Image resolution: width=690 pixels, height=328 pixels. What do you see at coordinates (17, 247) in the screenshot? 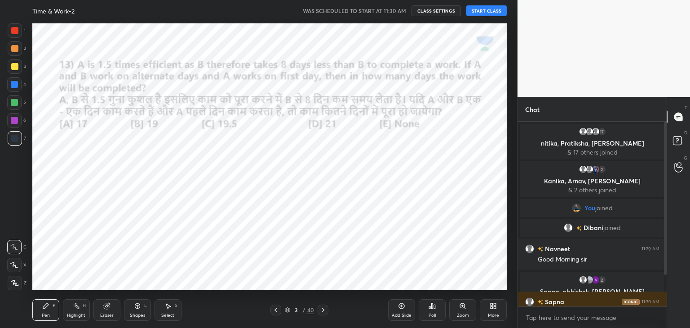
I see `div: C` at bounding box center [17, 247].